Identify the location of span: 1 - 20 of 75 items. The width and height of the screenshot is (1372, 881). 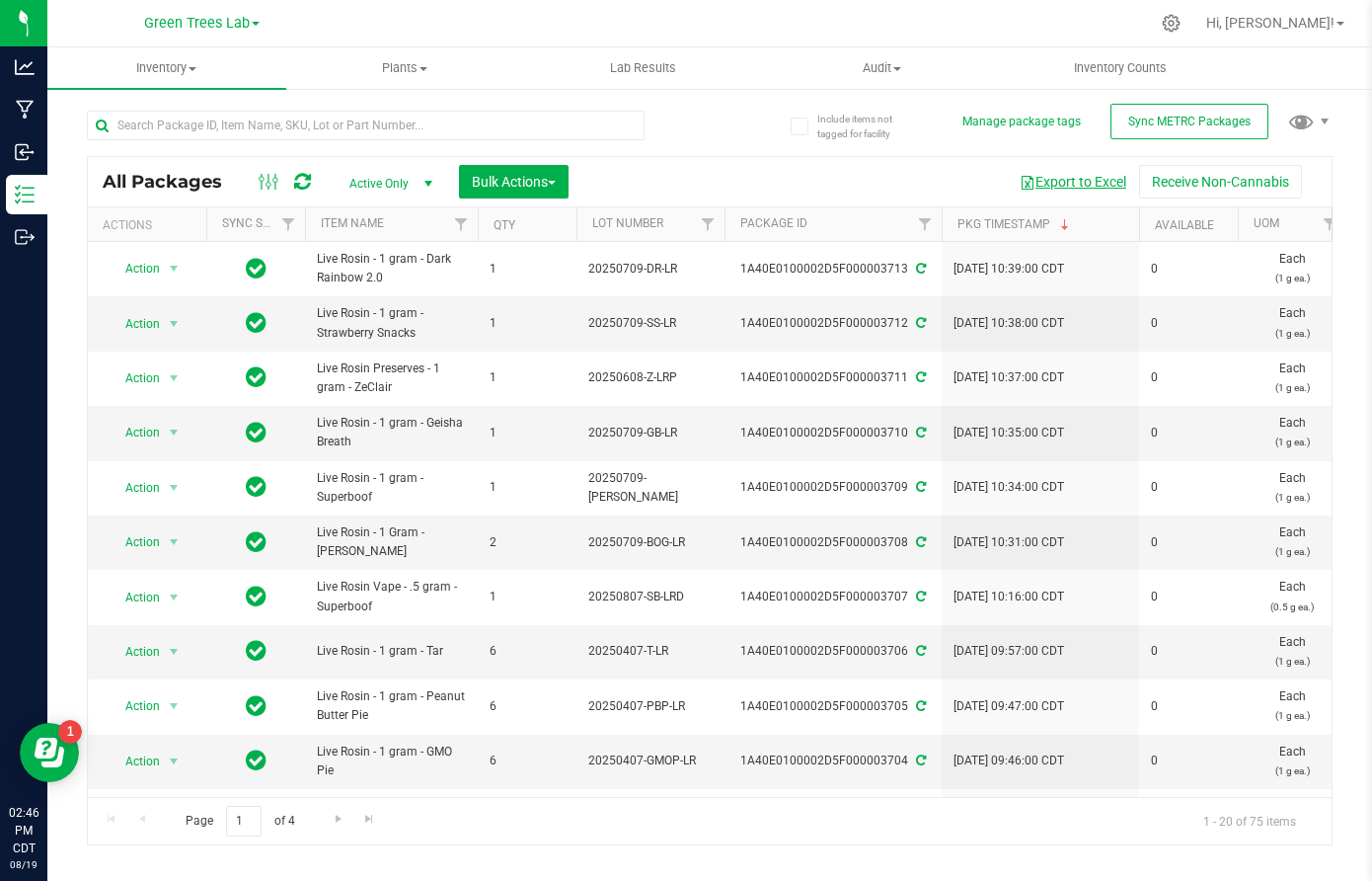
(1250, 821).